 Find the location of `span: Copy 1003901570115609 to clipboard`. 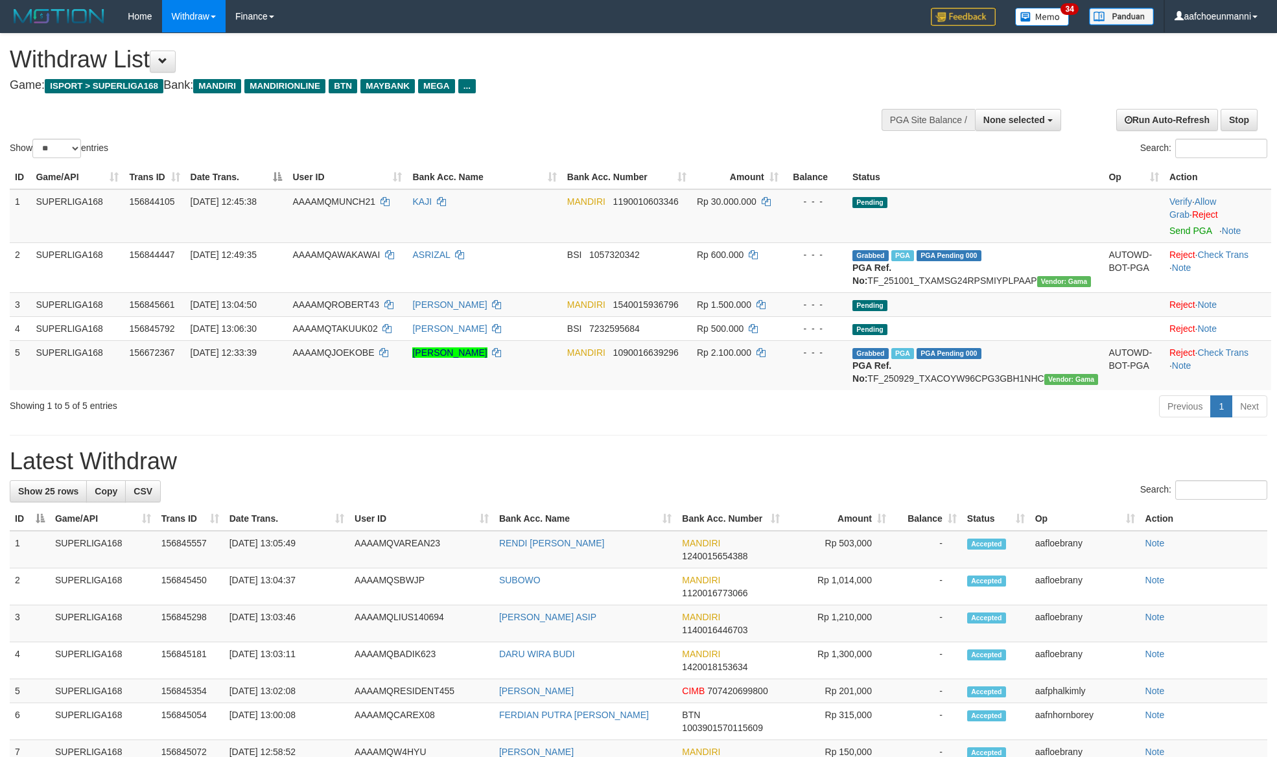

span: Copy 1003901570115609 to clipboard is located at coordinates (722, 728).